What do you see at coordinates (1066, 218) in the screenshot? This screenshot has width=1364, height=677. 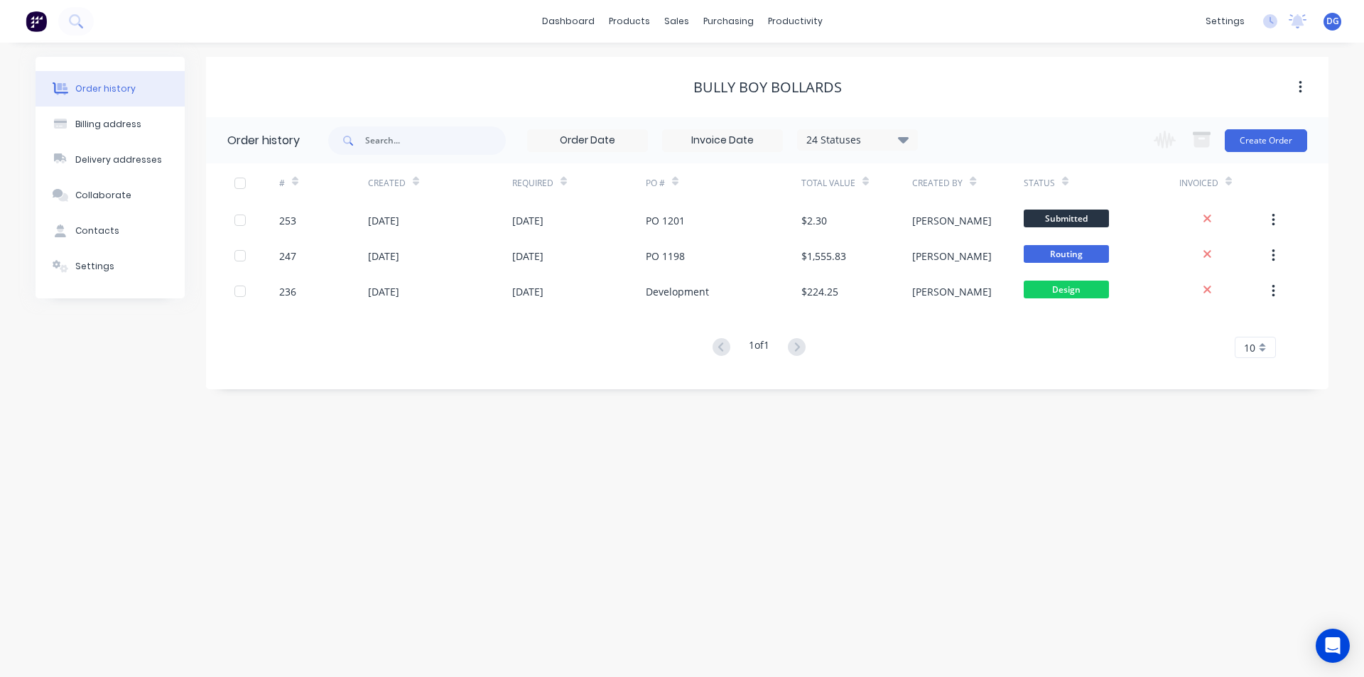 I see `span: Submitted` at bounding box center [1066, 218].